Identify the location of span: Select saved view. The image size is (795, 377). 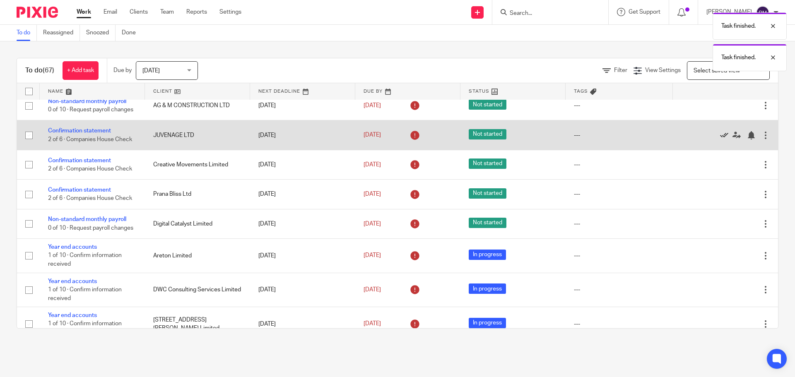
(716, 71).